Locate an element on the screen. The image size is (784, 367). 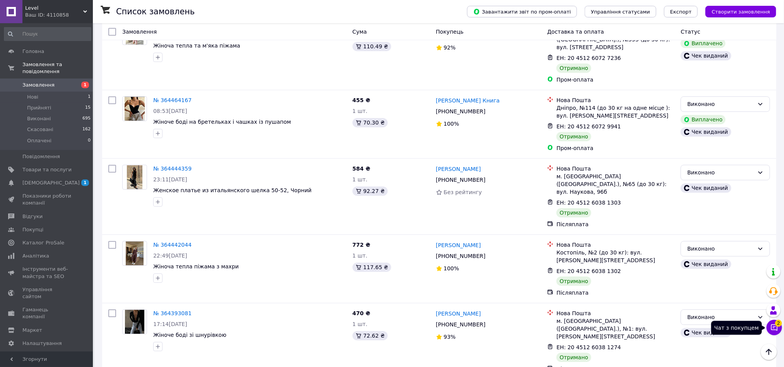
span: Без рейтингу is located at coordinates (463, 192).